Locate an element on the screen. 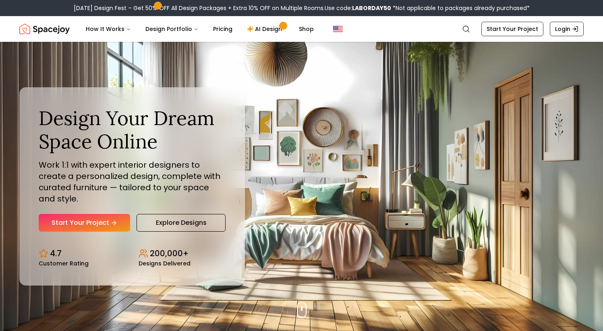 The height and width of the screenshot is (331, 603). p: Work 1:1 with expert interior designers to create a personalized design, complete with curated fu... is located at coordinates (132, 182).